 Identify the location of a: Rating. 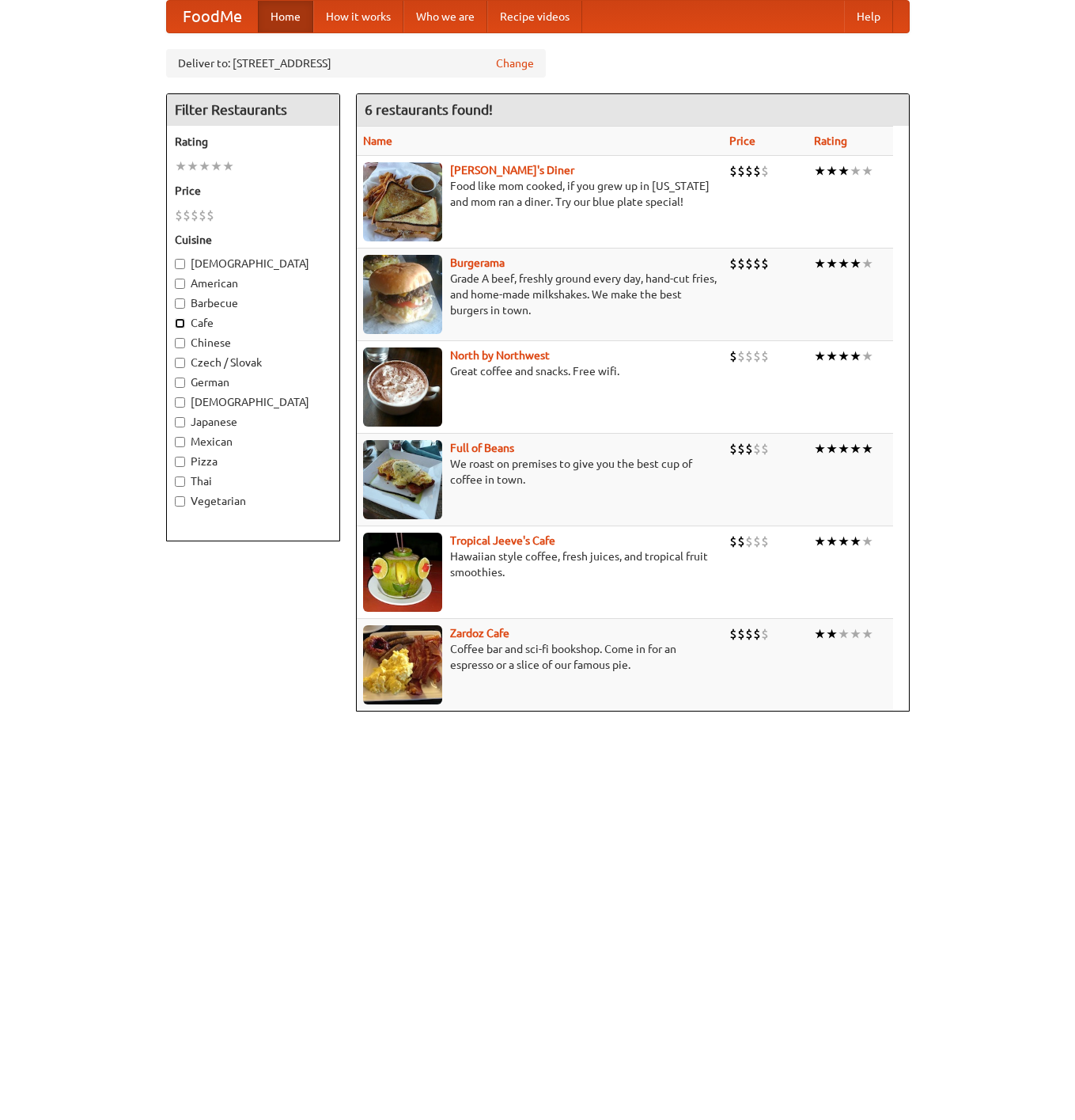
(830, 141).